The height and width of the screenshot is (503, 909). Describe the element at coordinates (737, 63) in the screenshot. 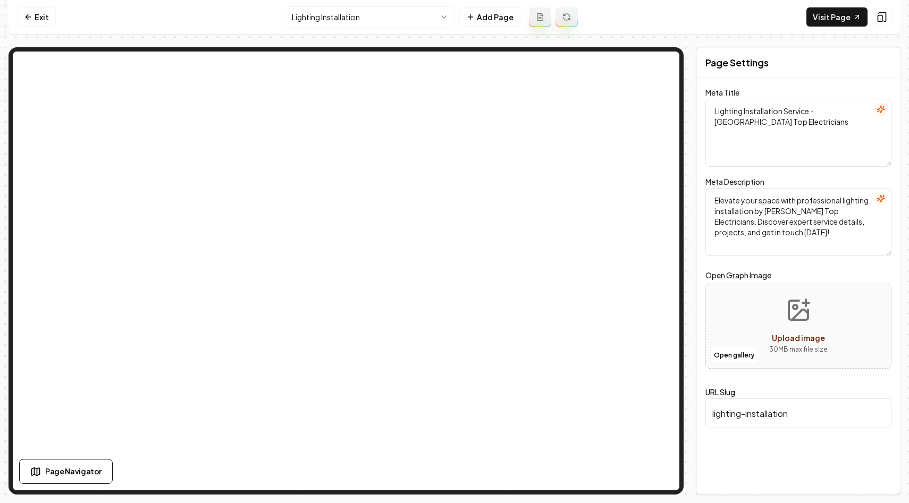

I see `h2: Page Settings` at that location.